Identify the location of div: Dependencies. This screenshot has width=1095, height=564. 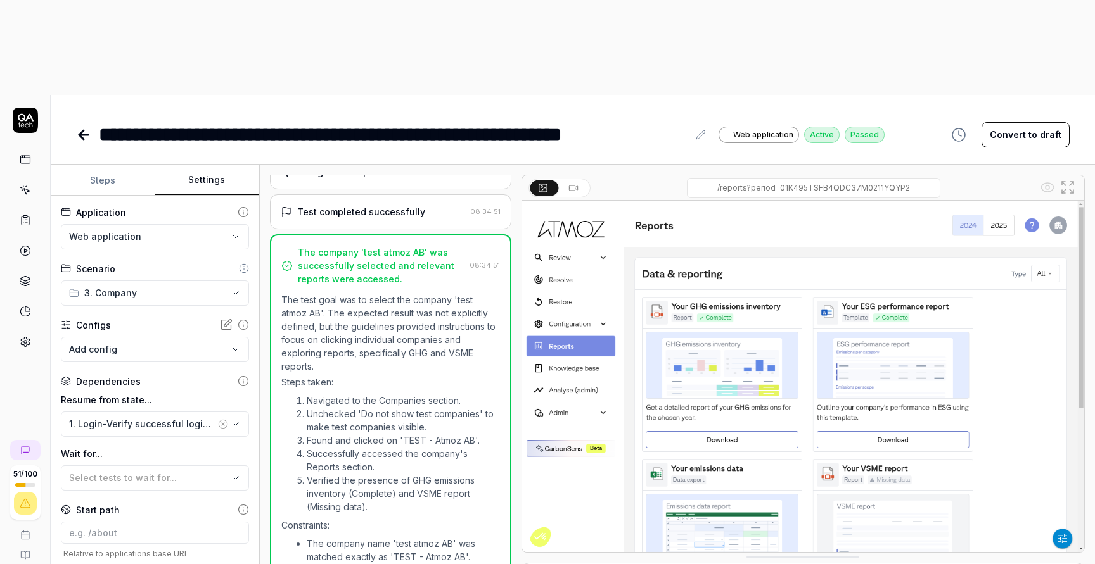
(108, 381).